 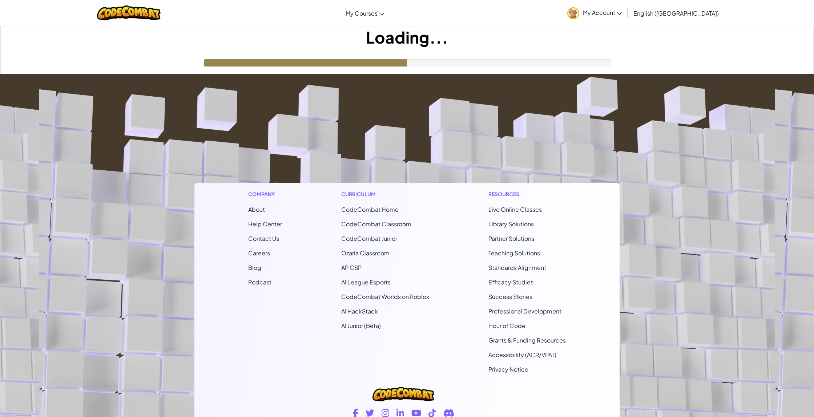 I want to click on a: Grants & Funding Resources, so click(x=527, y=340).